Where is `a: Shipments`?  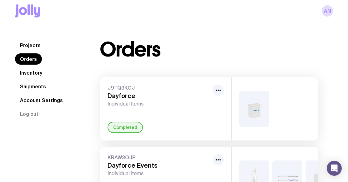 a: Shipments is located at coordinates (33, 87).